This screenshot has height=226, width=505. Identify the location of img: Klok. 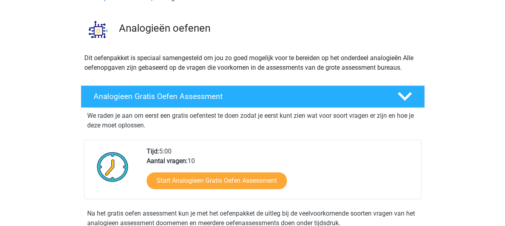
(112, 167).